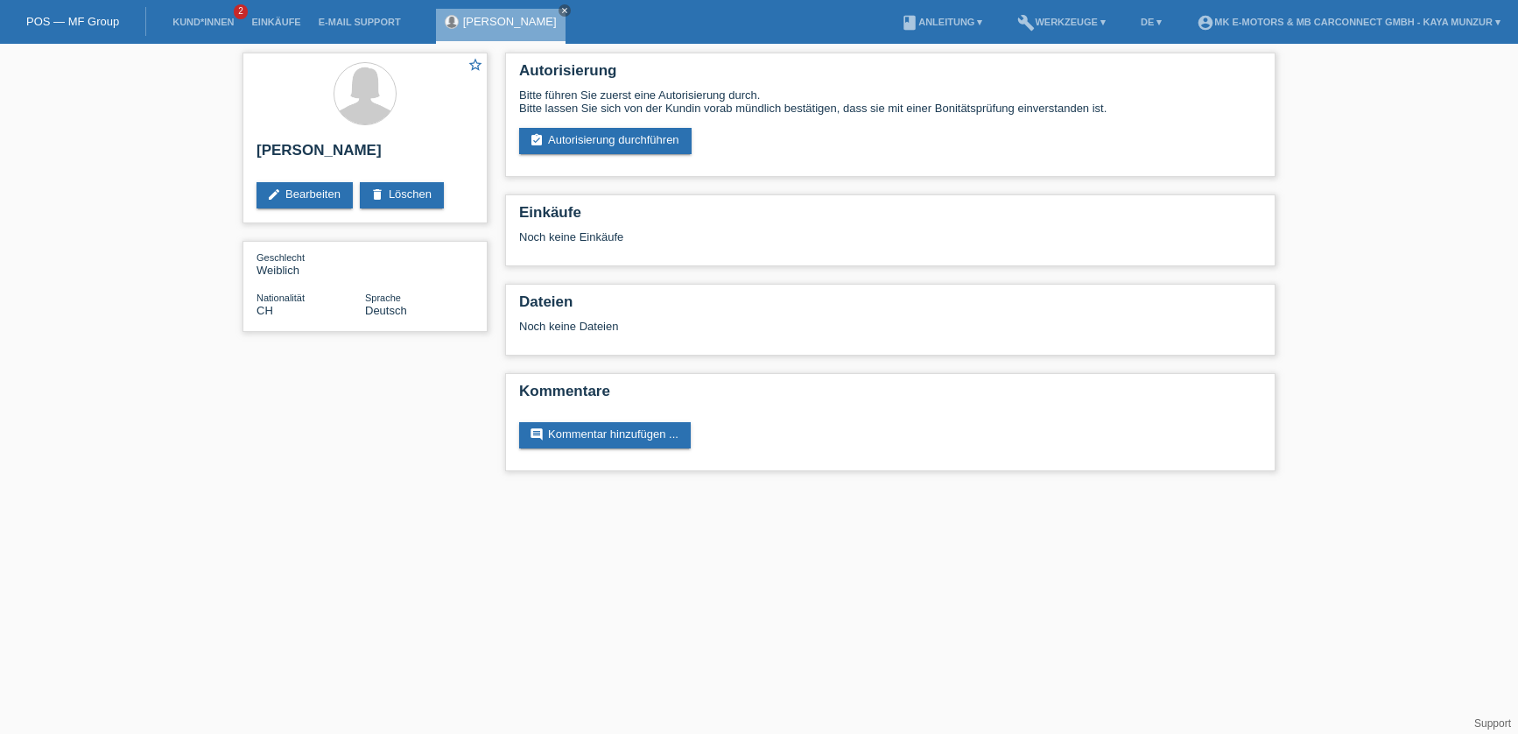  I want to click on a: close, so click(565, 11).